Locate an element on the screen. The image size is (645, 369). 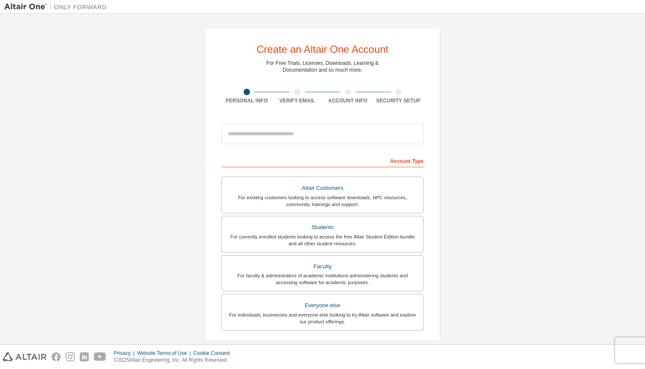
div: Account Type is located at coordinates (322, 160).